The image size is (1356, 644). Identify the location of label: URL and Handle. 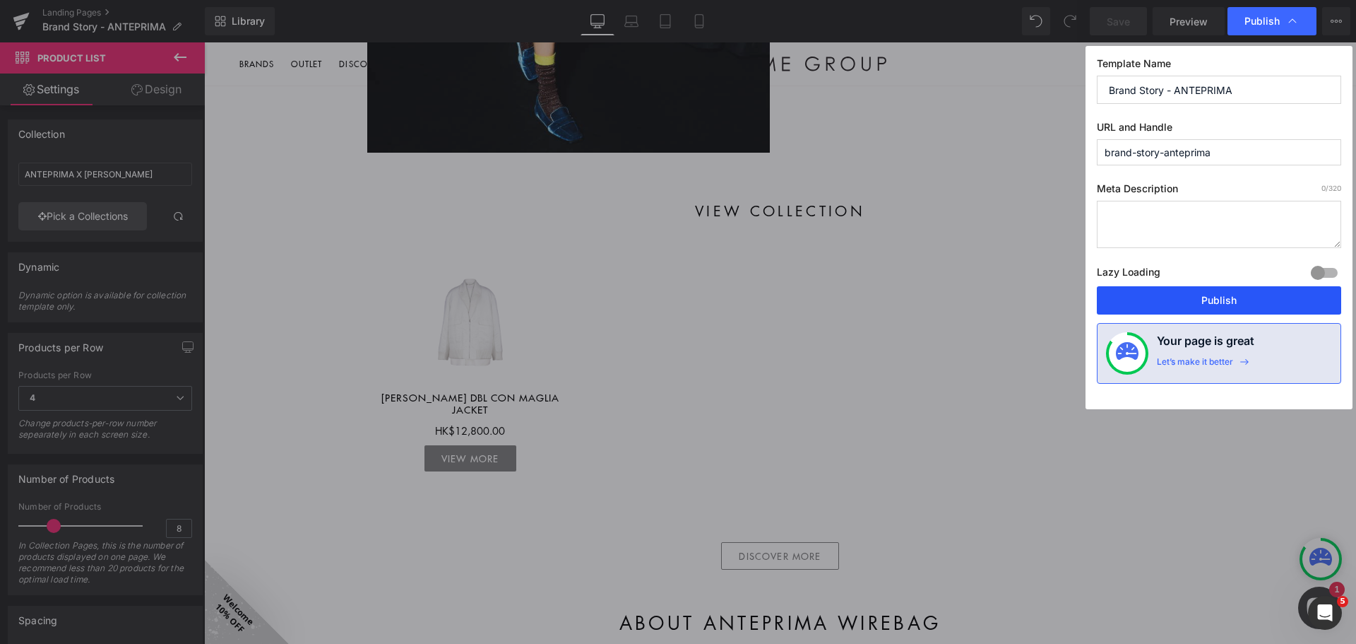
(1219, 130).